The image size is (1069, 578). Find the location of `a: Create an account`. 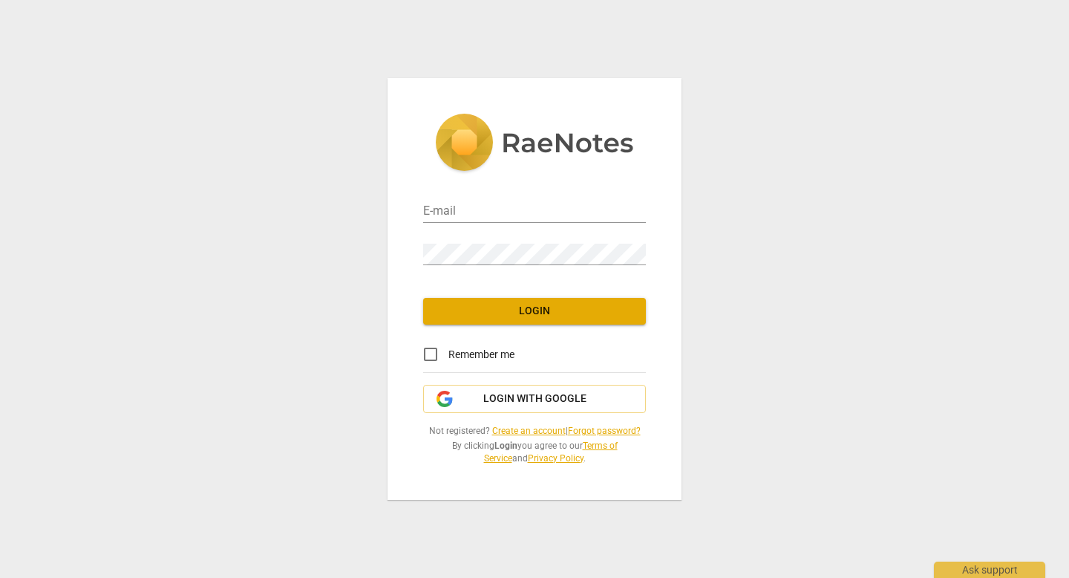

a: Create an account is located at coordinates (529, 431).